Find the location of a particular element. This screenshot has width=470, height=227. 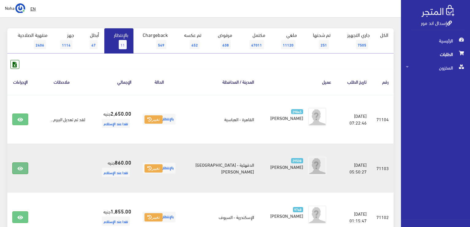

span: 452 is located at coordinates (195, 45).